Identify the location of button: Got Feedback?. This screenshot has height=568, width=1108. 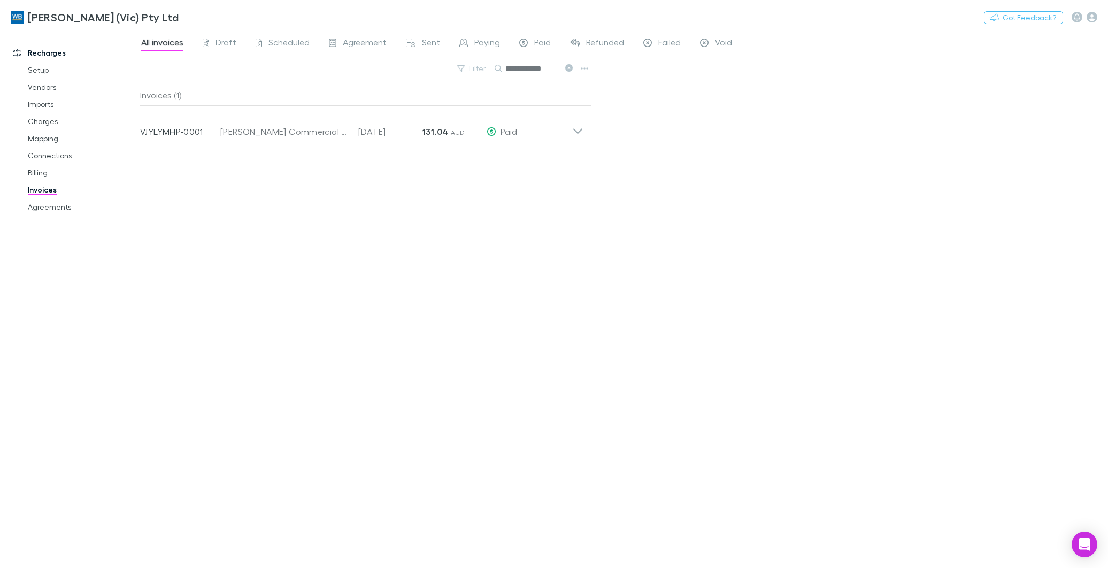
(1023, 18).